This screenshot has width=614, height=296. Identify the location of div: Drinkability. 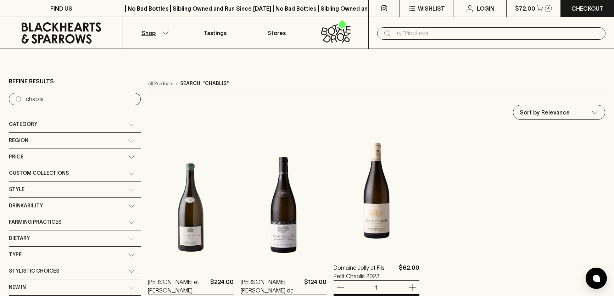
(75, 206).